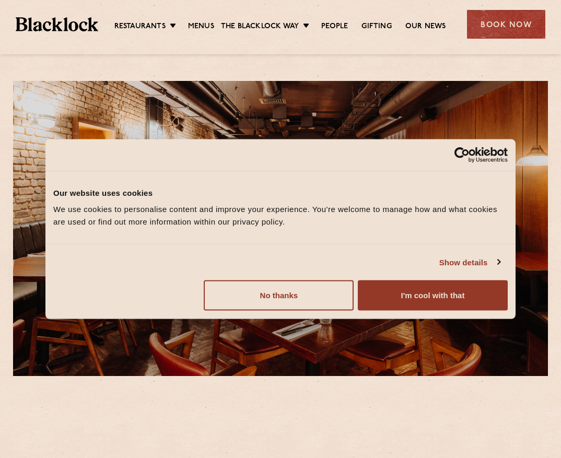 This screenshot has width=561, height=458. What do you see at coordinates (432, 296) in the screenshot?
I see `button: I'm cool with that` at bounding box center [432, 296].